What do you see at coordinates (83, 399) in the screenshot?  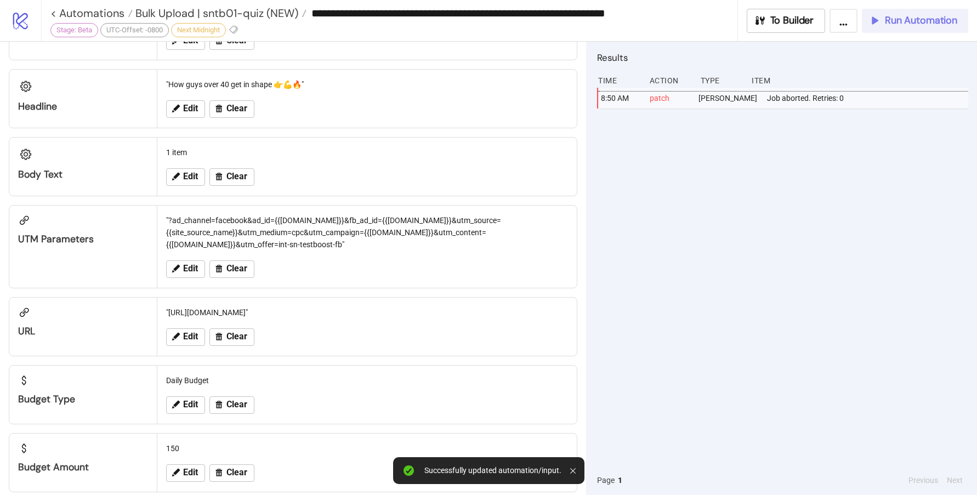 I see `div: Budget Type` at bounding box center [83, 399].